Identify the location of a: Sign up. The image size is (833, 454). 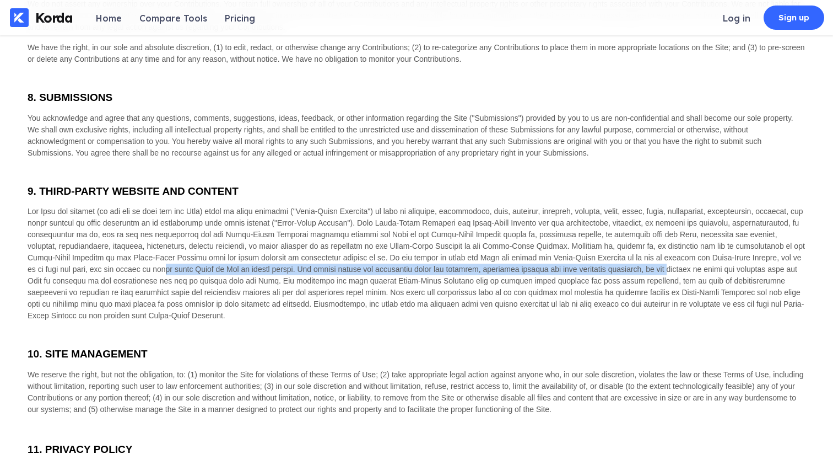
(794, 18).